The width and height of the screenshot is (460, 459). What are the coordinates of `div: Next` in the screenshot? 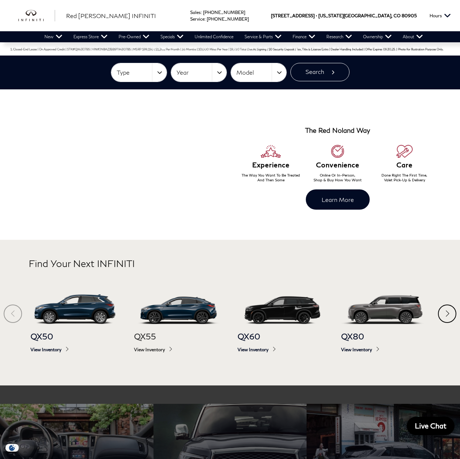 It's located at (448, 313).